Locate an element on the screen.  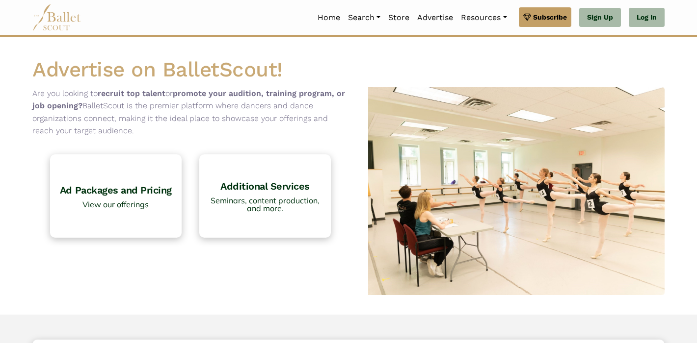
a: Ad Packages and Pricing View our offerings is located at coordinates (116, 196).